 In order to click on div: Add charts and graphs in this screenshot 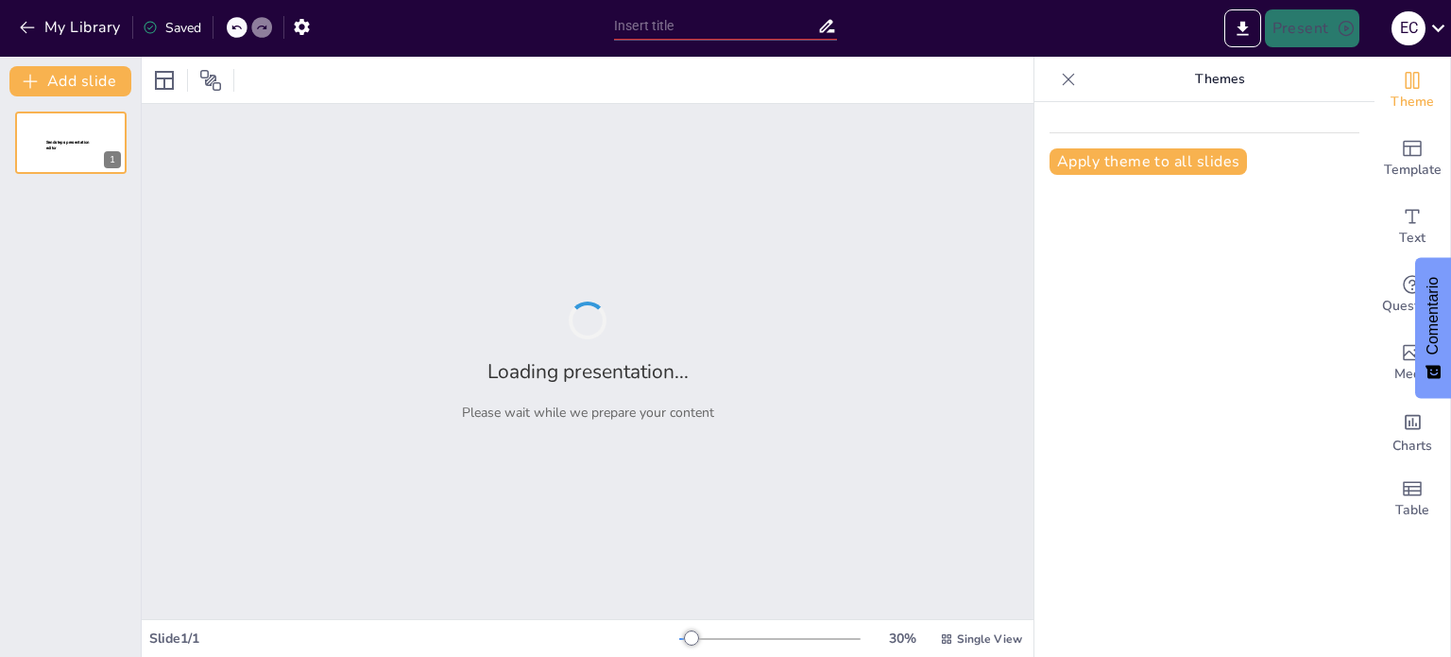, I will do `click(1413, 431)`.